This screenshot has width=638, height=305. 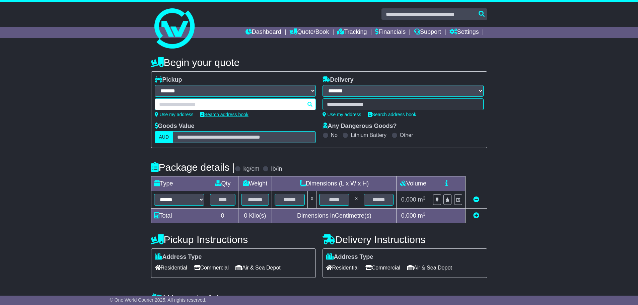 I want to click on label: lb/in, so click(x=276, y=169).